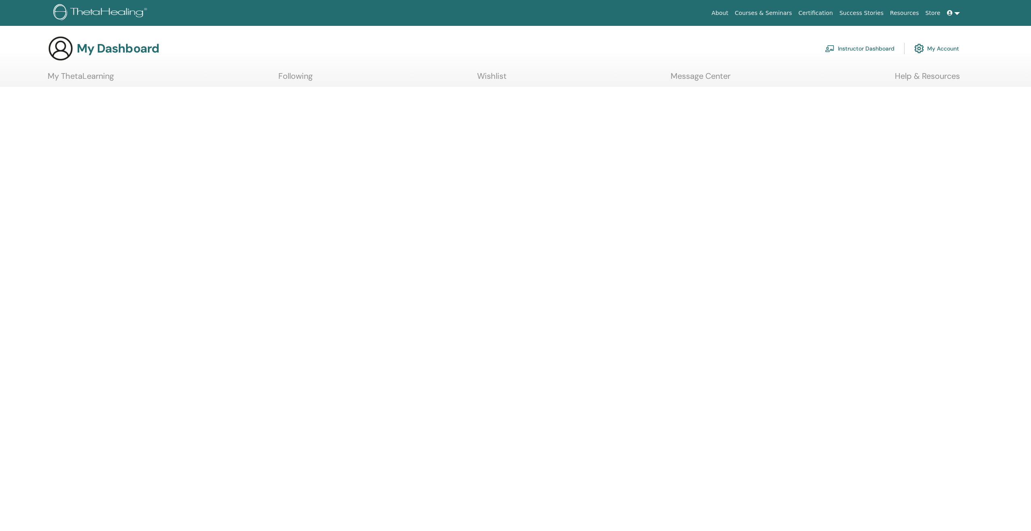 This screenshot has height=531, width=1031. Describe the element at coordinates (933, 13) in the screenshot. I see `a: Store` at that location.